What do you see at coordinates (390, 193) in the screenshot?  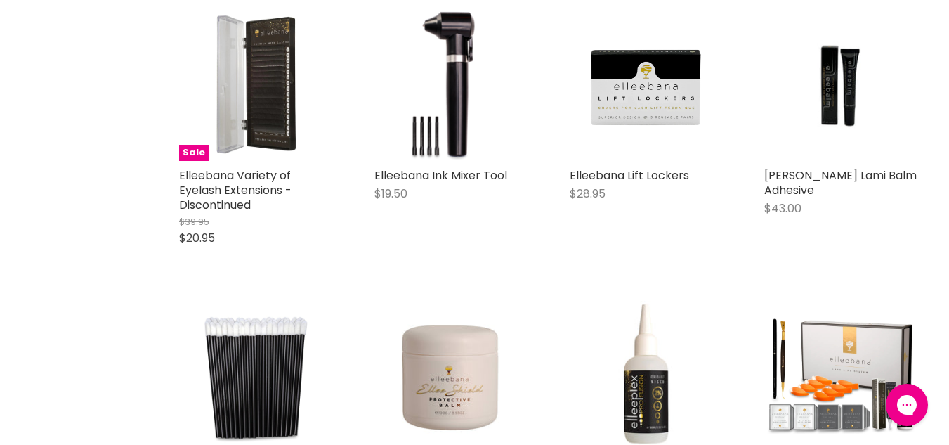 I see `span: $19.50` at bounding box center [390, 193].